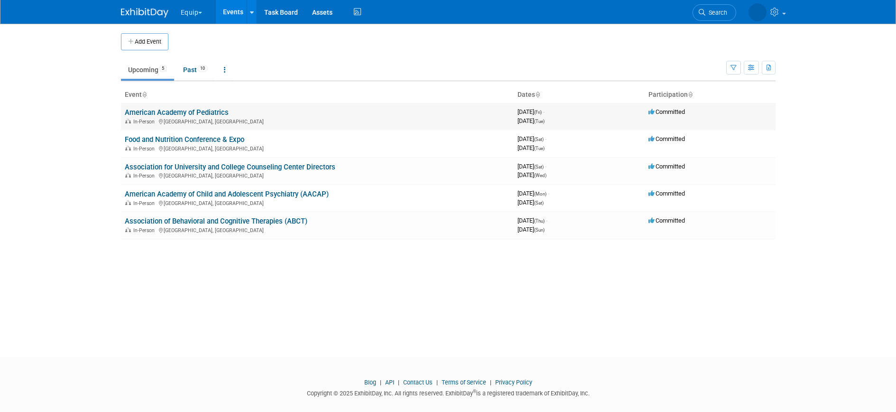  I want to click on span: 10, so click(203, 68).